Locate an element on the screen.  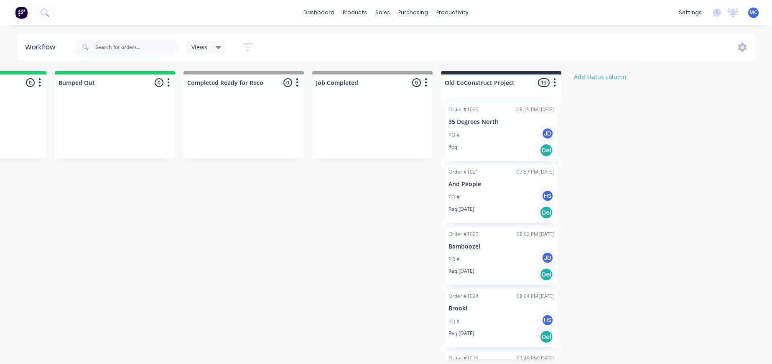
div: Order #1029 is located at coordinates (464, 110).